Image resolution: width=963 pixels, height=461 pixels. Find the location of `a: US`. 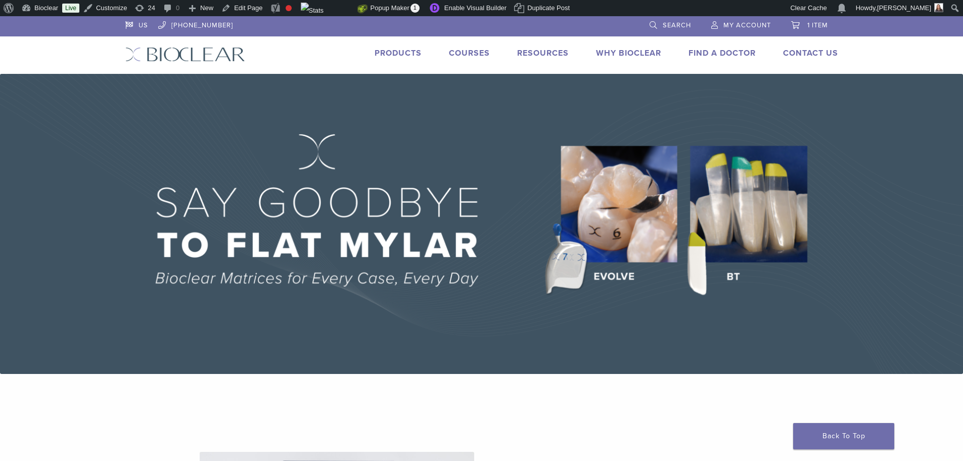

a: US is located at coordinates (137, 24).